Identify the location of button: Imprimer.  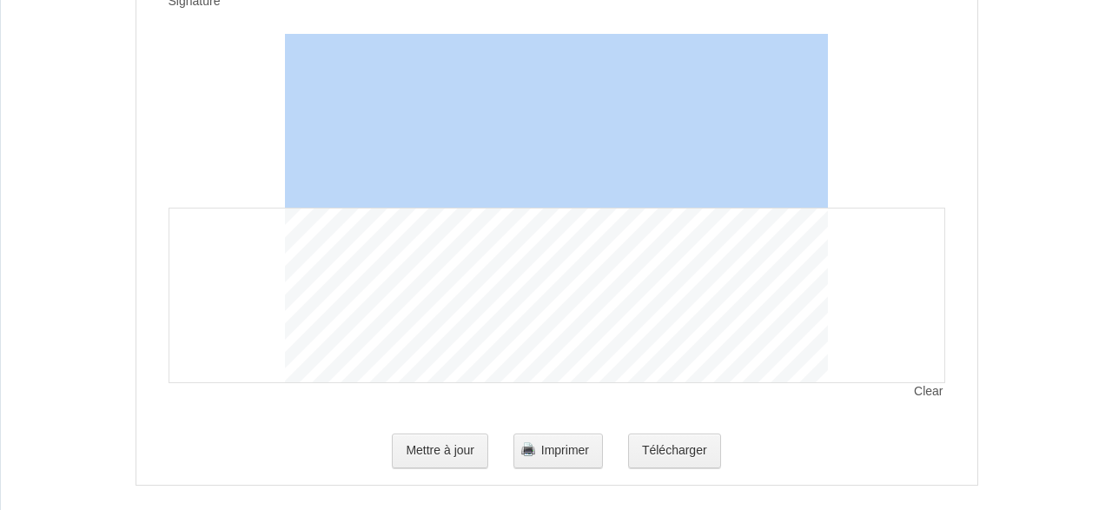
(558, 451).